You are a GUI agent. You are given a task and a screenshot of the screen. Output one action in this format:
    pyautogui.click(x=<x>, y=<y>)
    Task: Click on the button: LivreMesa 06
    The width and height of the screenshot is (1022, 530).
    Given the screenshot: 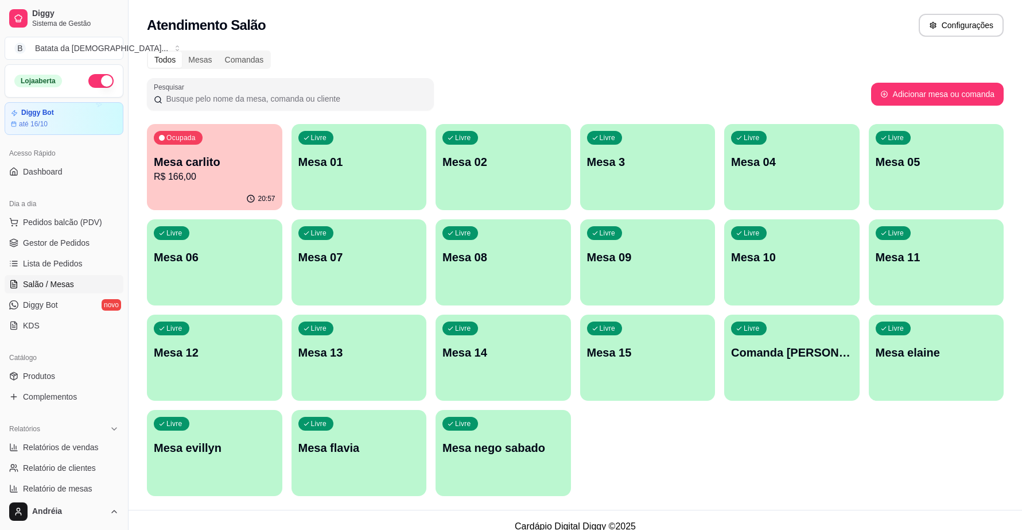 What is the action you would take?
    pyautogui.click(x=215, y=262)
    